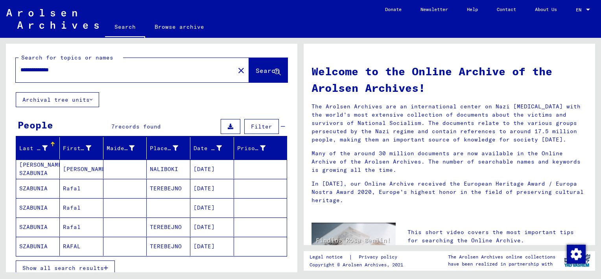  I want to click on img: video.jpg, so click(354, 245).